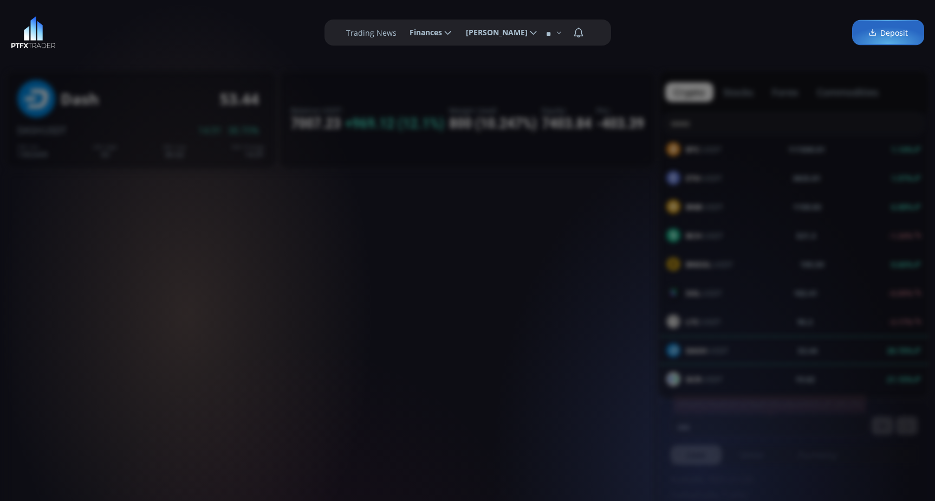 The height and width of the screenshot is (501, 935). I want to click on img: LOGO, so click(33, 33).